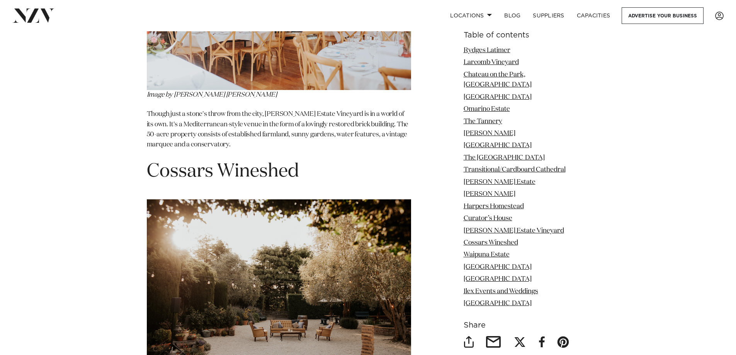 This screenshot has width=736, height=355. What do you see at coordinates (548, 15) in the screenshot?
I see `a: SUPPLIERS` at bounding box center [548, 15].